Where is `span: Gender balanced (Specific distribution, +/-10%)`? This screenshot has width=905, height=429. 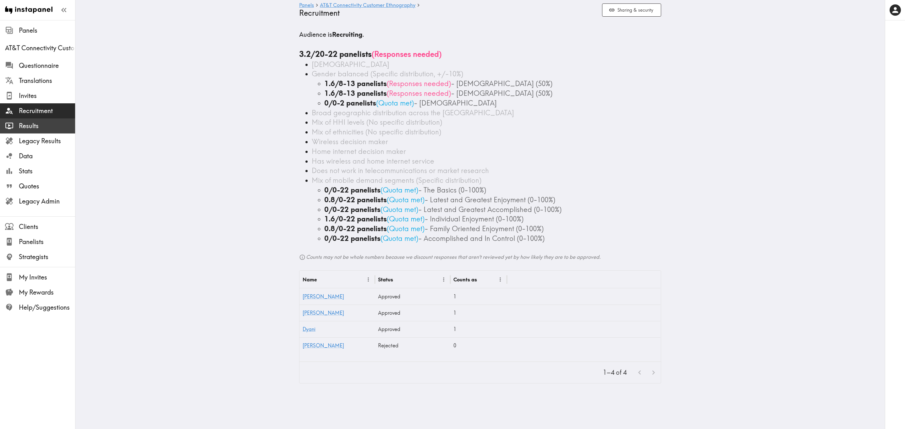
span: Gender balanced (Specific distribution, +/-10%) is located at coordinates (387, 74).